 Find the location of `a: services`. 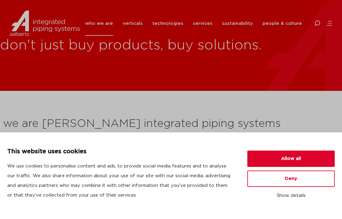

a: services is located at coordinates (203, 23).